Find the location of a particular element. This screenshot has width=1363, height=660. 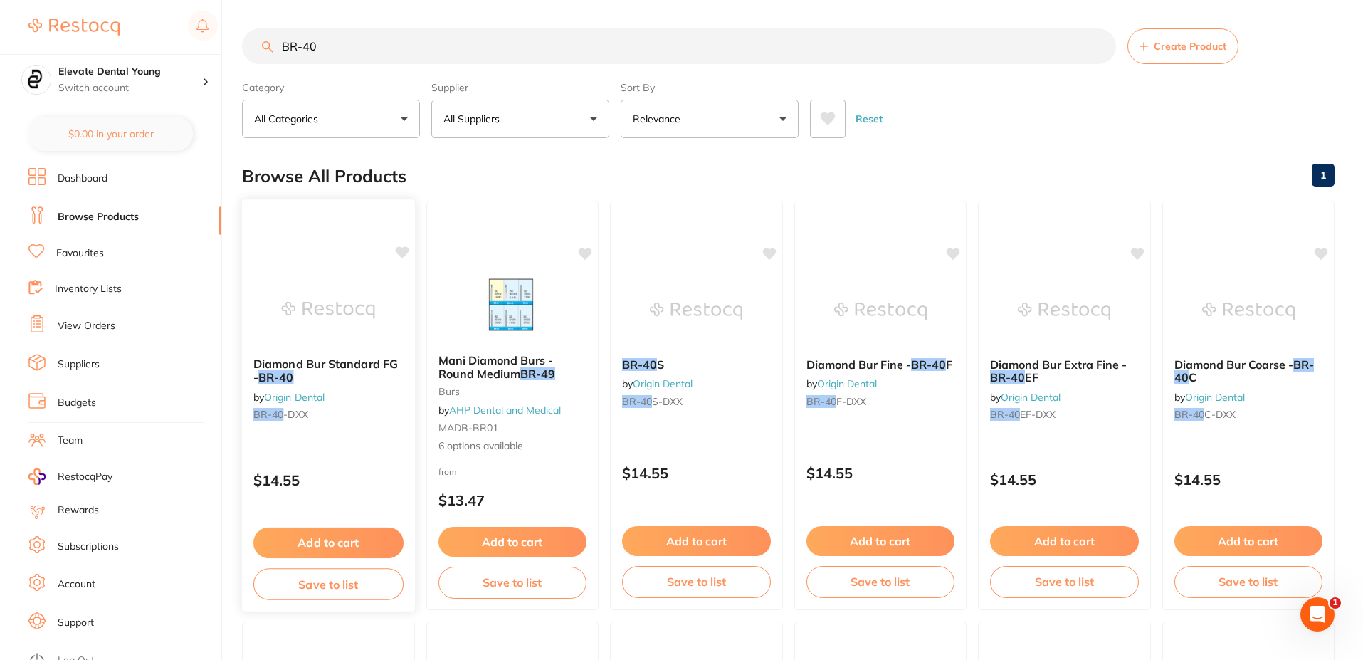

a: Account is located at coordinates (76, 584).